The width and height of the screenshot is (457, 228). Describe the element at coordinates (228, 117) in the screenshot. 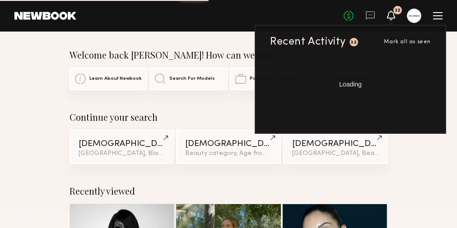

I see `div: Continue your search` at that location.